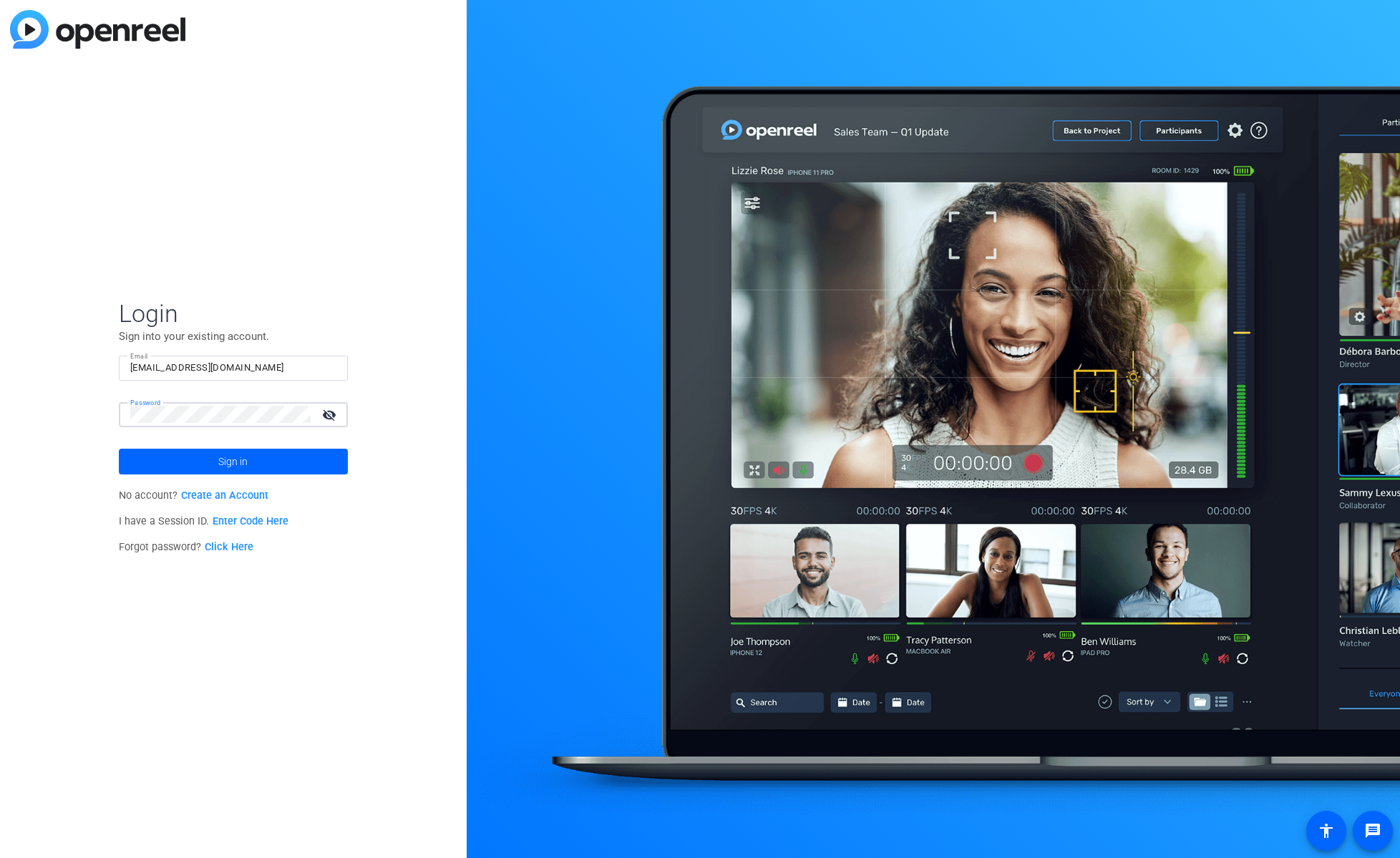 This screenshot has width=1400, height=858. Describe the element at coordinates (97, 30) in the screenshot. I see `img: blue-gradient.svg` at that location.